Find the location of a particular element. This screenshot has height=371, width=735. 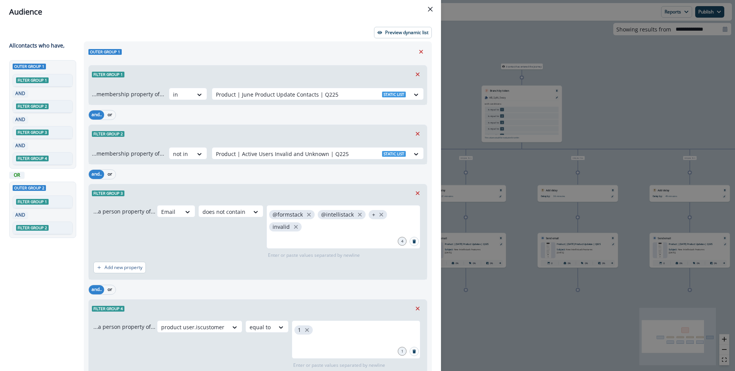

p: @intellistack is located at coordinates (337, 214).